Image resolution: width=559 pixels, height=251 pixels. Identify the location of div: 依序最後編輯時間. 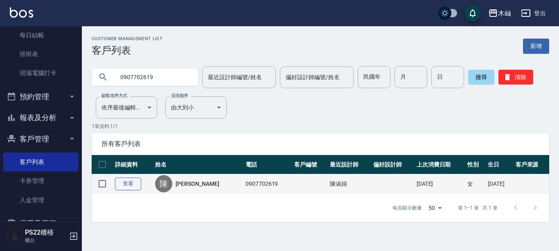
(127, 107).